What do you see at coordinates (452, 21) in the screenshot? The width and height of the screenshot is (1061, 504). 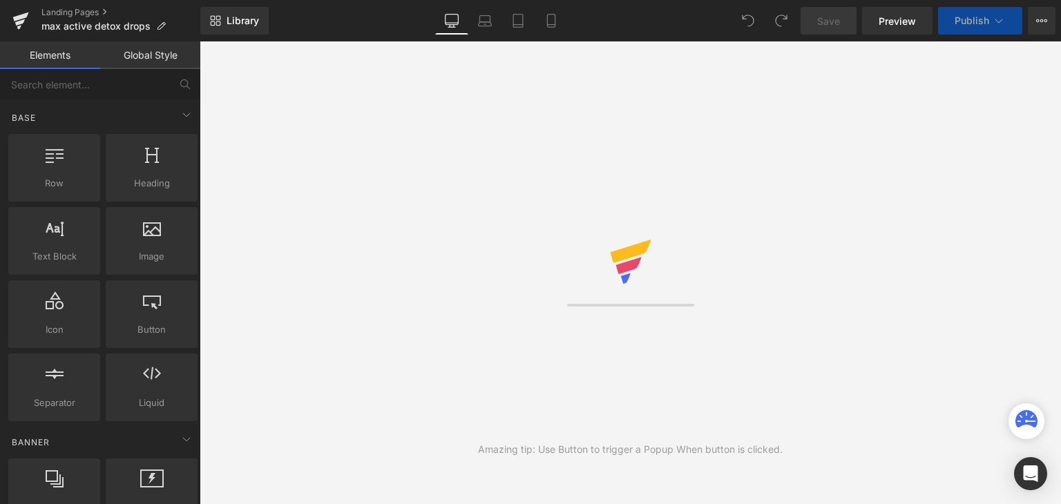 I see `a: Desktop` at bounding box center [452, 21].